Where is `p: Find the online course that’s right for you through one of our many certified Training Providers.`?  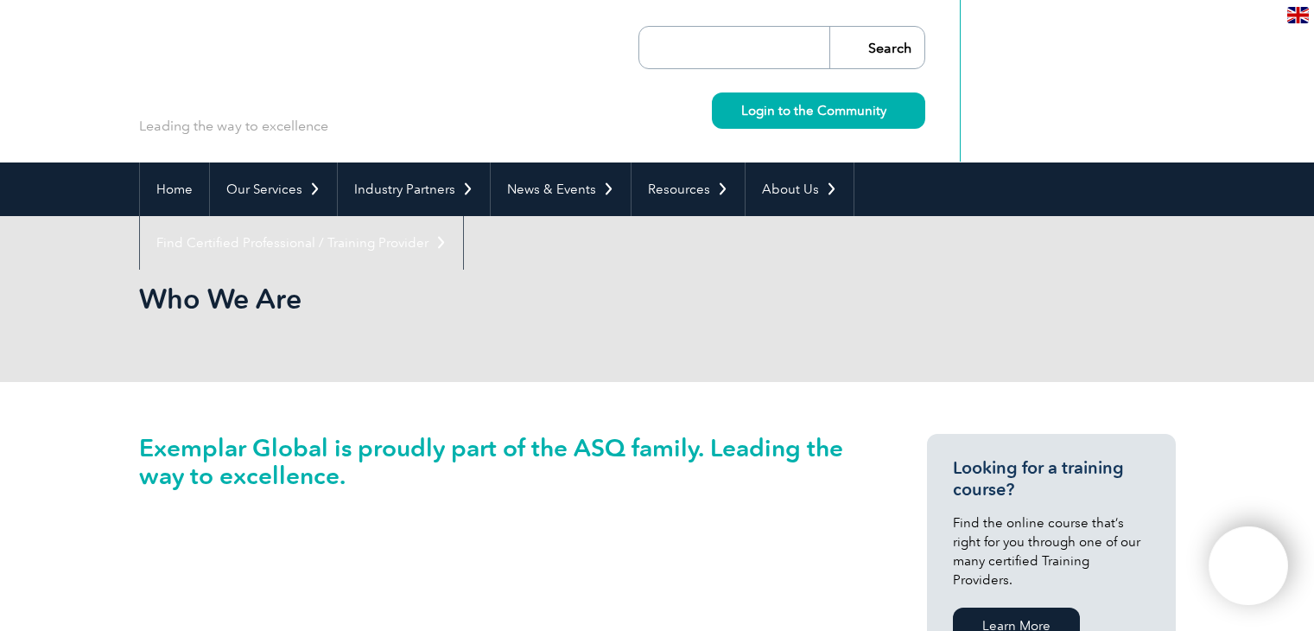 p: Find the online course that’s right for you through one of our many certified Training Providers. is located at coordinates (1051, 551).